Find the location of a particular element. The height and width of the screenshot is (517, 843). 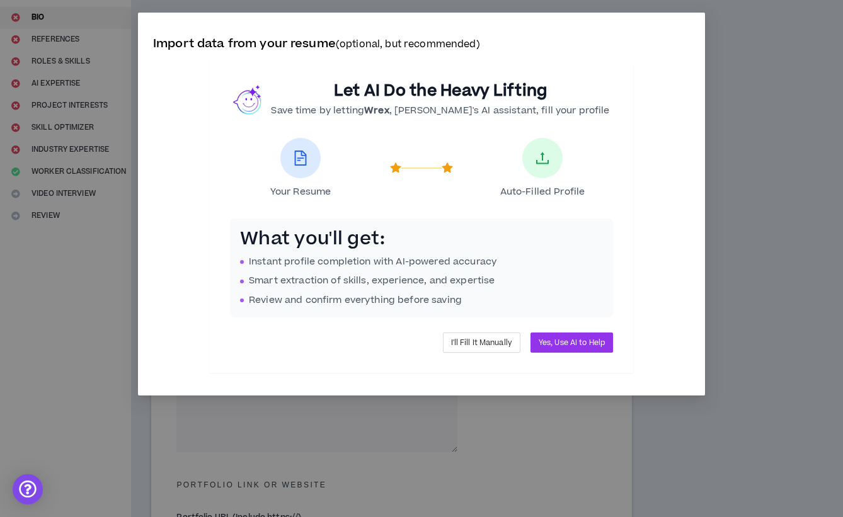

span: Yes, Use AI to Help is located at coordinates (571, 343).